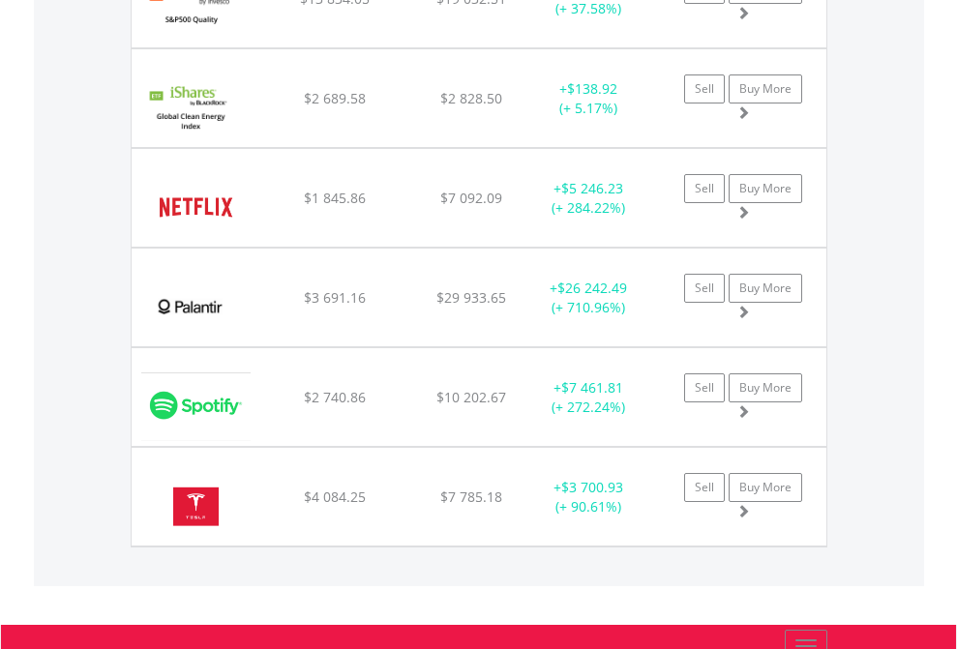 The image size is (957, 649). What do you see at coordinates (592, 387) in the screenshot?
I see `span: $7 461.81` at bounding box center [592, 387].